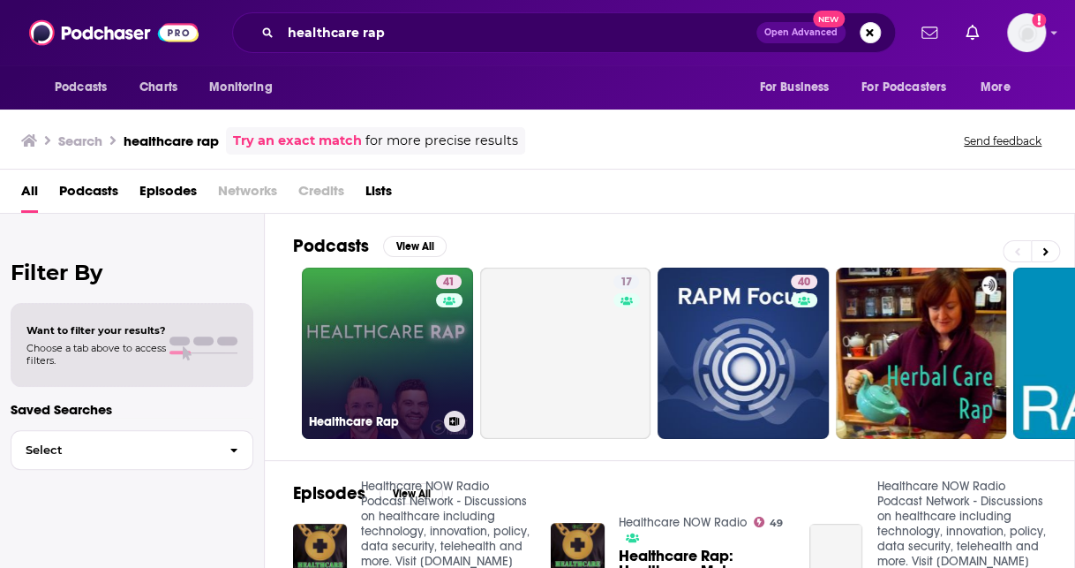 The height and width of the screenshot is (568, 1075). What do you see at coordinates (441, 140) in the screenshot?
I see `span: for more precise results` at bounding box center [441, 140].